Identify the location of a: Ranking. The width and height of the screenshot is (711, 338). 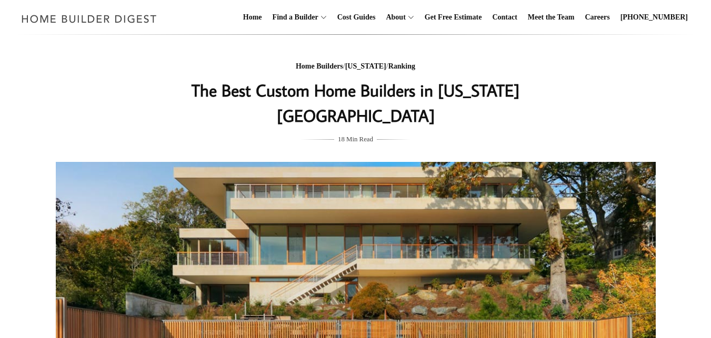
(402, 66).